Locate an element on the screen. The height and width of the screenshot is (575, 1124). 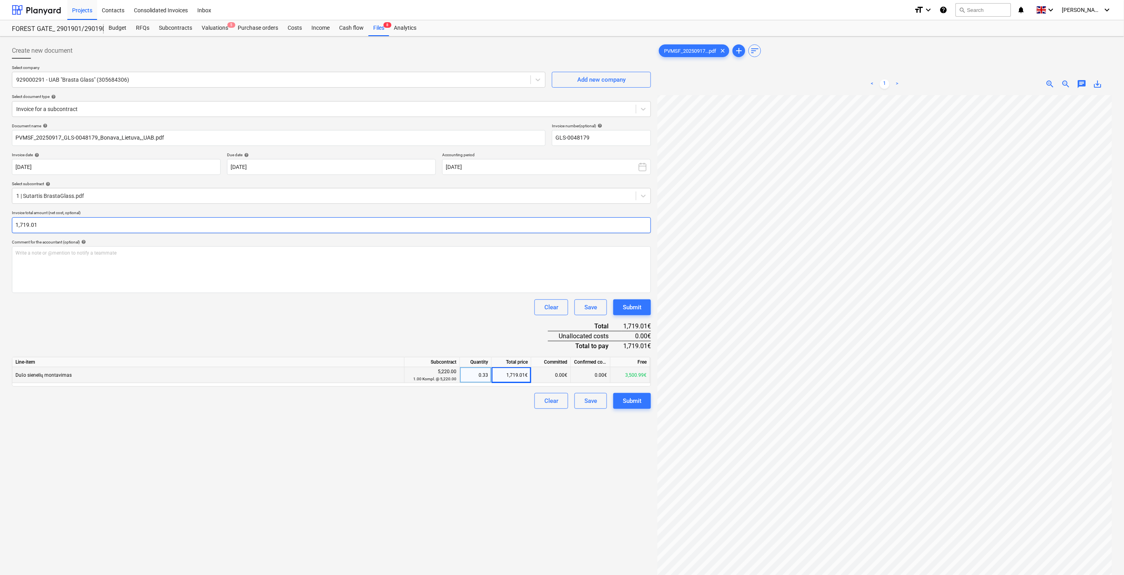
small: 1.00 Kompl. @ 5,220.00 is located at coordinates (435, 379).